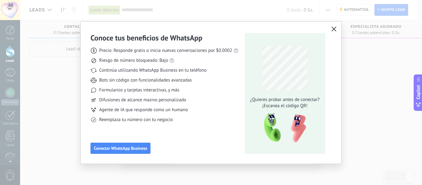 This screenshot has width=422, height=185. I want to click on span: ¡Escanea el código QR!, so click(285, 106).